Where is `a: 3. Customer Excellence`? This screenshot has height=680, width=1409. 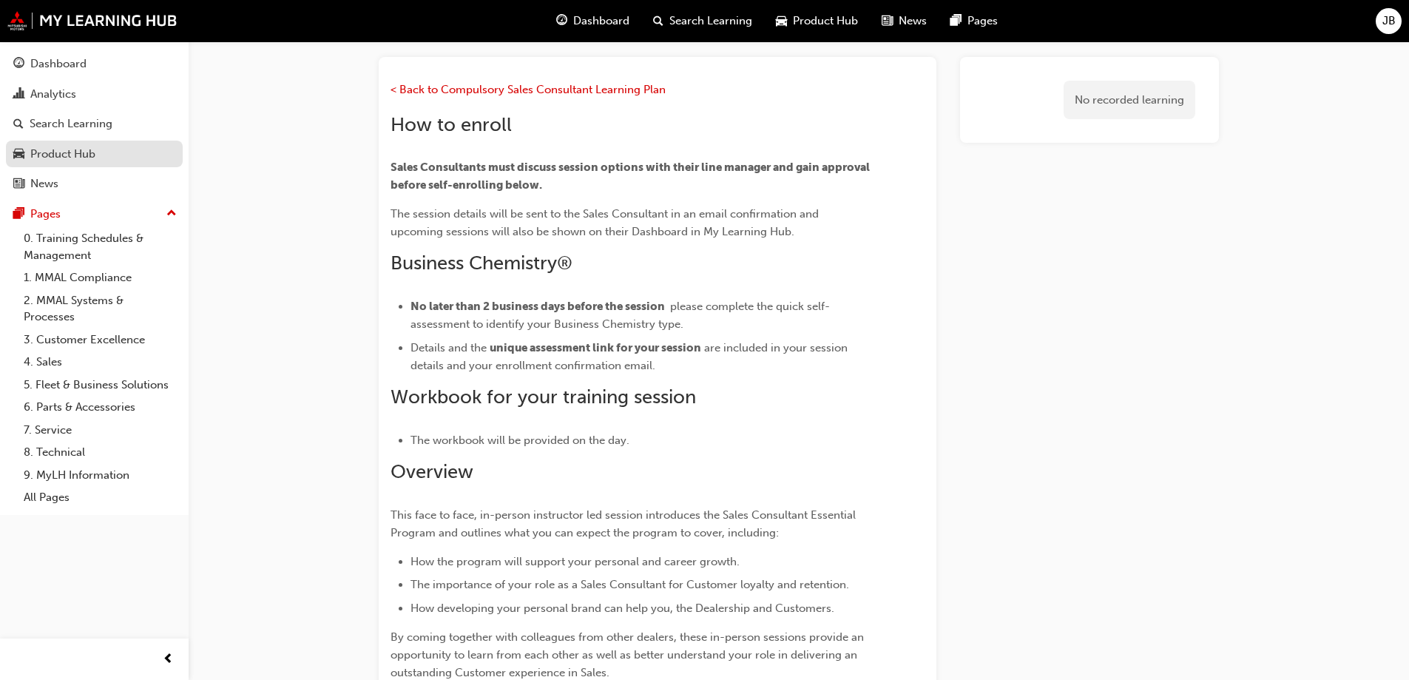
a: 3. Customer Excellence is located at coordinates (100, 339).